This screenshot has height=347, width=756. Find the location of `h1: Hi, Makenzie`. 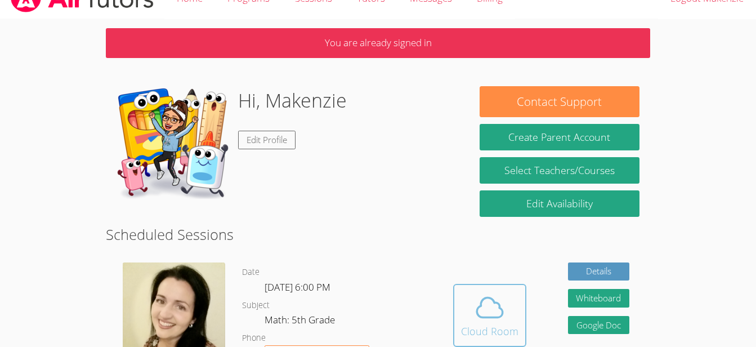

h1: Hi, Makenzie is located at coordinates (292, 100).